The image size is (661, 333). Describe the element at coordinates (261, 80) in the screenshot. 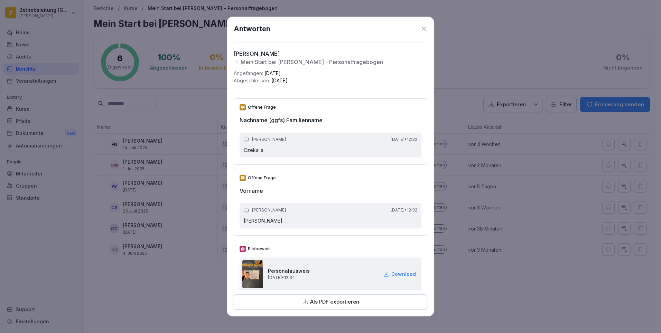

I see `p: Abgeschlossen :` at that location.